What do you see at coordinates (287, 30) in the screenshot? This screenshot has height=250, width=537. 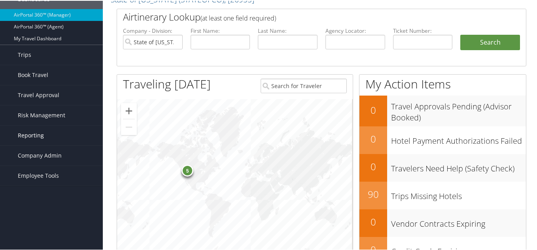 I see `label: Last Name:` at bounding box center [287, 30].